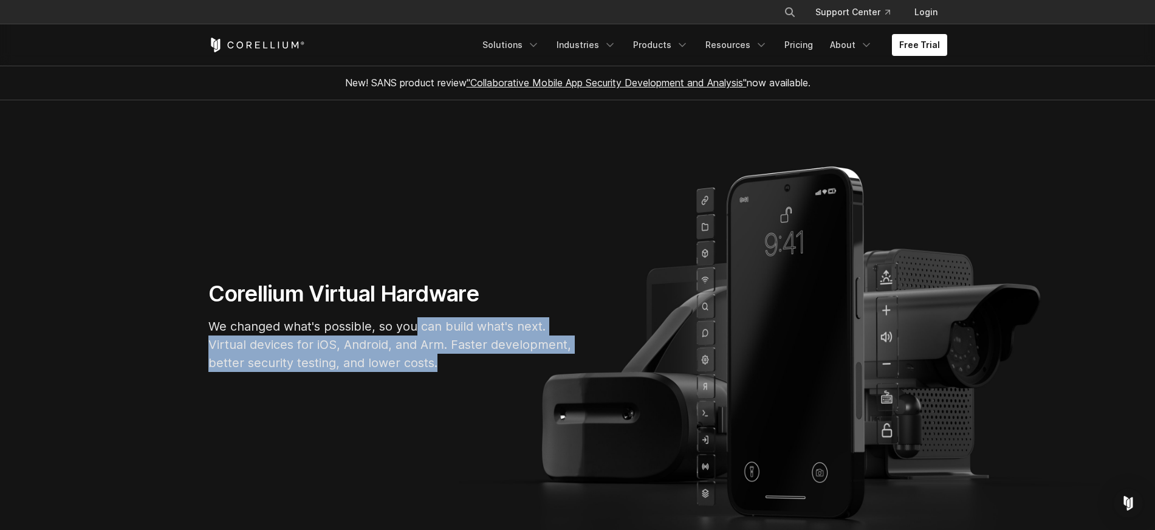 The image size is (1155, 530). I want to click on a: Login, so click(926, 12).